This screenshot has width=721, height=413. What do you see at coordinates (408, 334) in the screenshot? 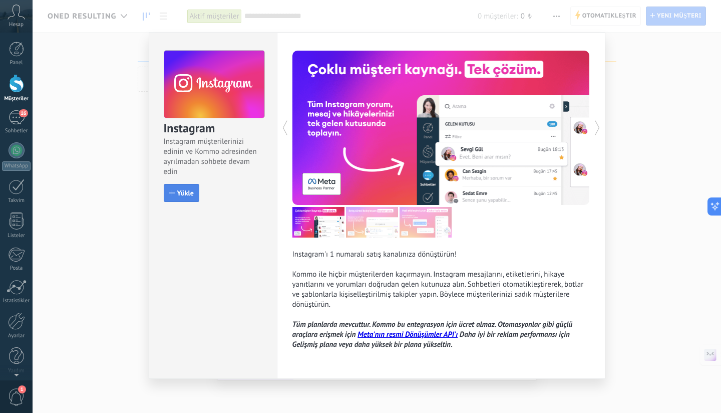
I see `a: Meta'nın resmi Dönüşümler API'ı` at bounding box center [408, 334].